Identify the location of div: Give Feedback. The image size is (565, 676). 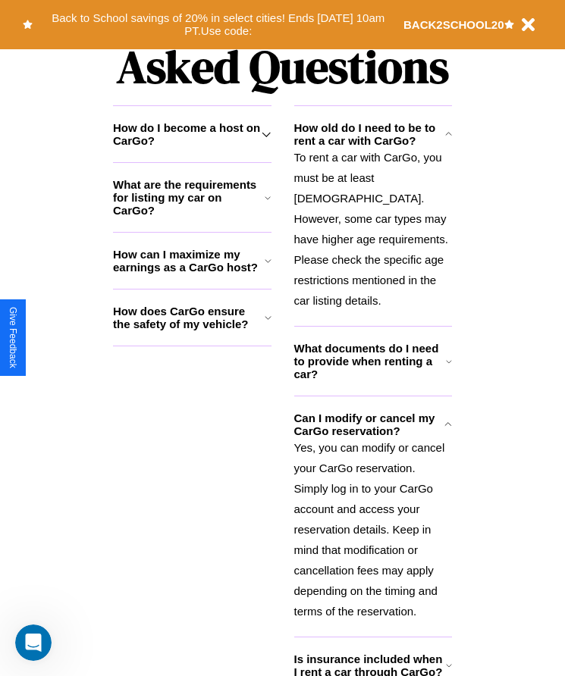
(13, 337).